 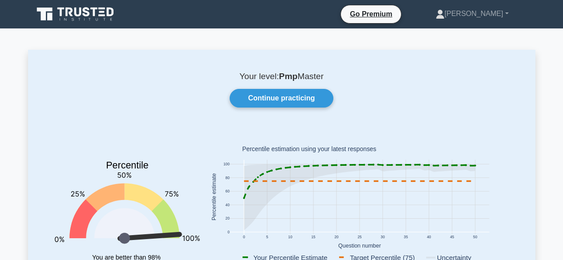 What do you see at coordinates (226, 165) in the screenshot?
I see `text: 100` at bounding box center [226, 165].